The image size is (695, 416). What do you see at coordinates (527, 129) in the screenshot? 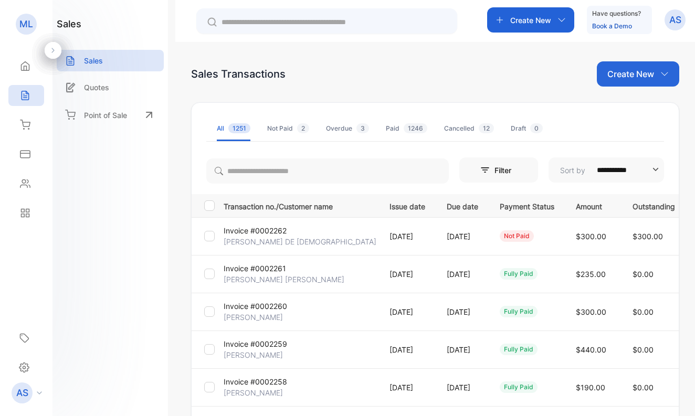
I see `div: Draft` at bounding box center [527, 129].